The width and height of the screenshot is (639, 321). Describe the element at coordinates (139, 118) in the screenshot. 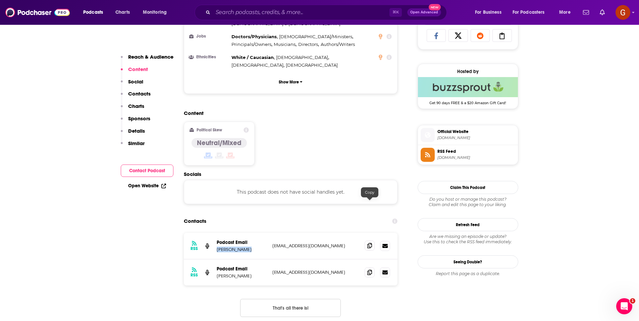

I see `p: Sponsors` at that location.